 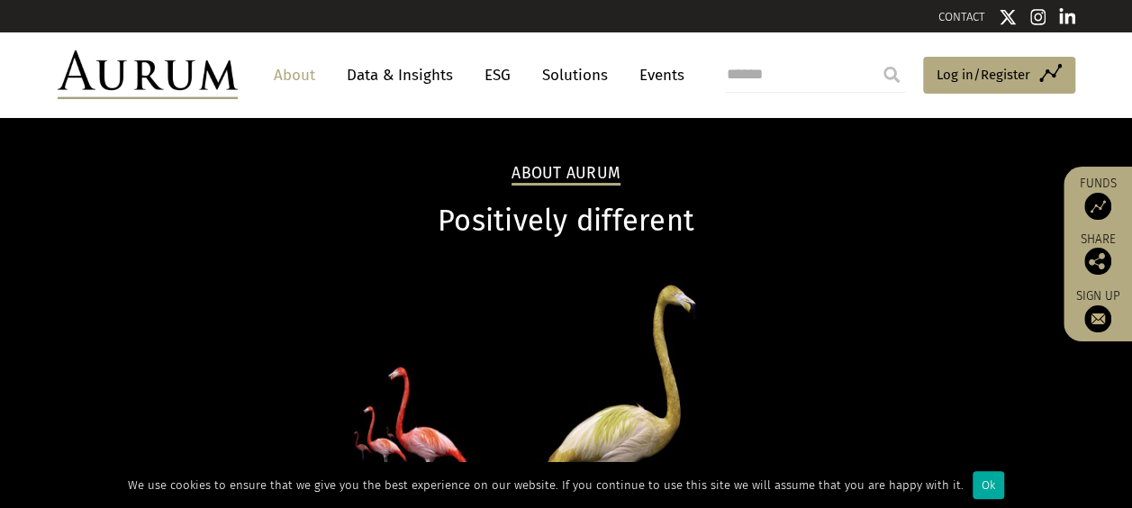 What do you see at coordinates (1098, 319) in the screenshot?
I see `img: Sign up to our newsletter` at bounding box center [1098, 319].